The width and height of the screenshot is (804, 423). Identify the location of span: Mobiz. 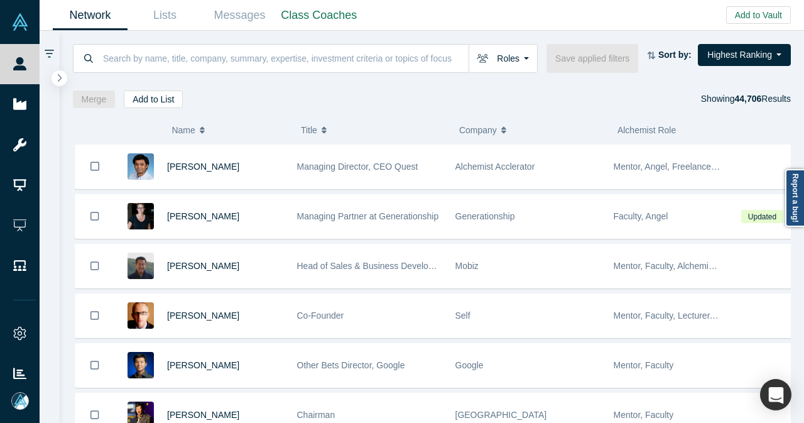
(467, 266).